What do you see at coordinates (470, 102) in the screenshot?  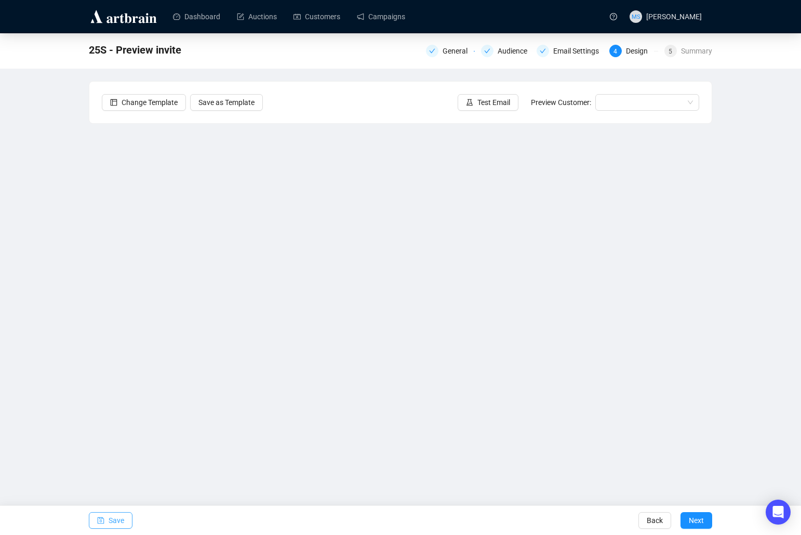 I see `span: experiment` at bounding box center [470, 102].